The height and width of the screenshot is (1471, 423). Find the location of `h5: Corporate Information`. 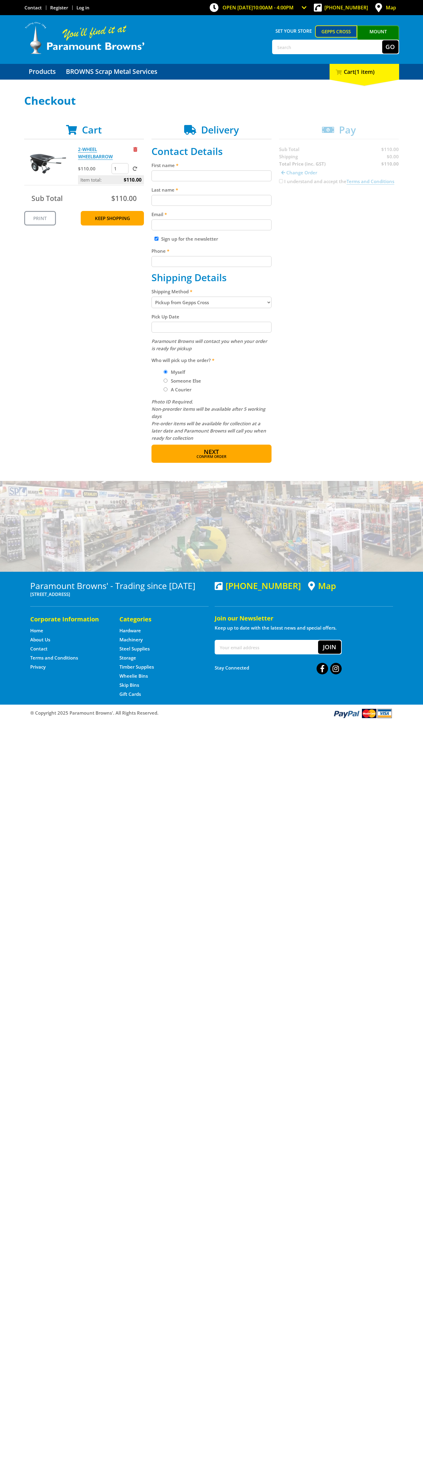

h5: Corporate Information is located at coordinates (69, 619).